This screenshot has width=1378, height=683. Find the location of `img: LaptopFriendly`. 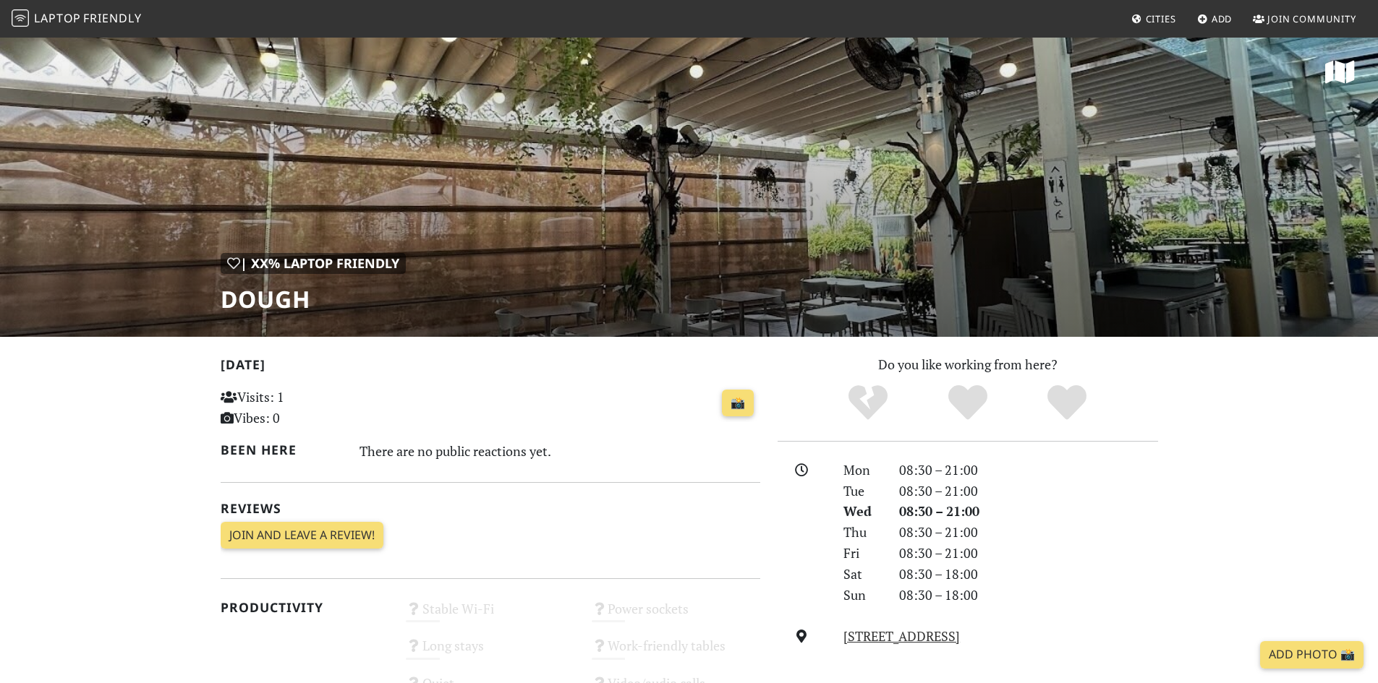

img: LaptopFriendly is located at coordinates (20, 18).